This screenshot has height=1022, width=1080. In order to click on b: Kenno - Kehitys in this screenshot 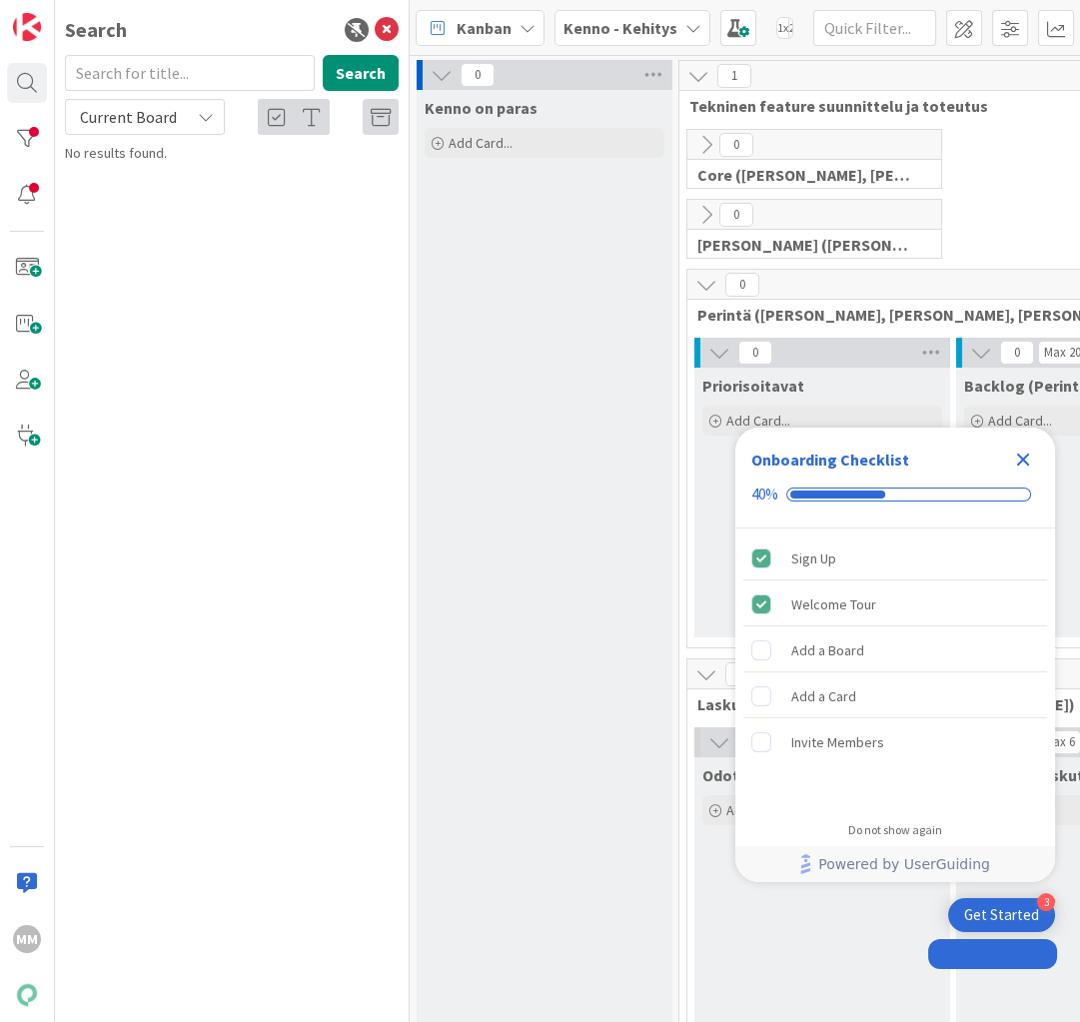, I will do `click(620, 28)`.